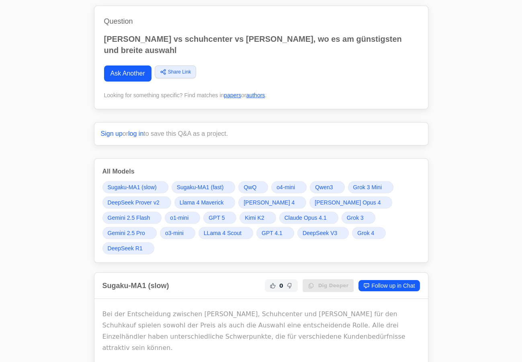  What do you see at coordinates (179, 218) in the screenshot?
I see `span: o1-mini` at bounding box center [179, 218].